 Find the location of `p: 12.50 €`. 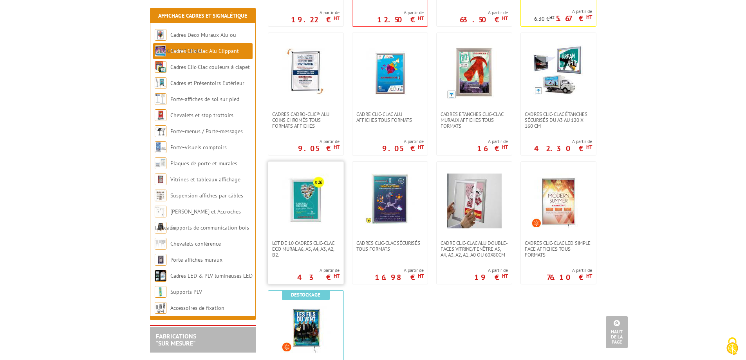

p: 12.50 € is located at coordinates (400, 20).